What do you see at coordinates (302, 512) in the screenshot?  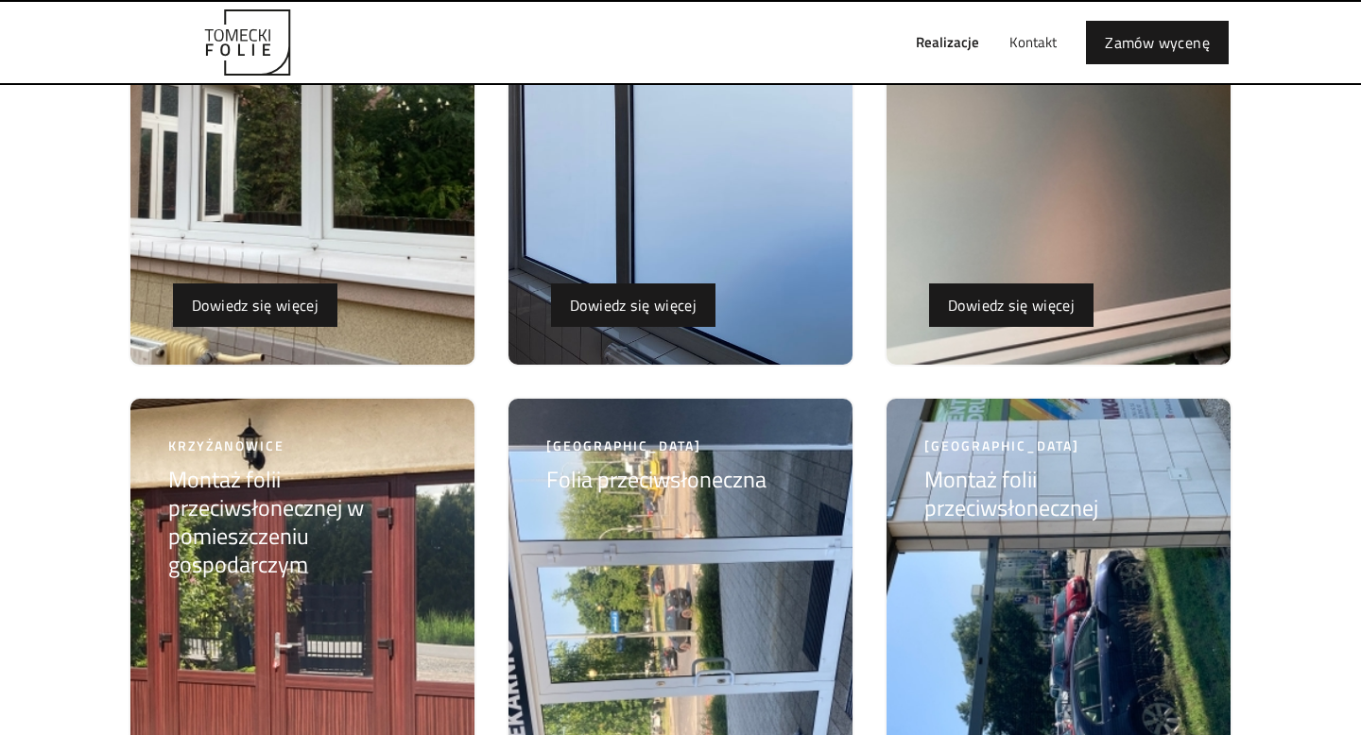 I see `a: KrzyżanowiceMontaż folii przeciwsłonecznej w pomieszczeniu gospodarczym` at bounding box center [302, 512].